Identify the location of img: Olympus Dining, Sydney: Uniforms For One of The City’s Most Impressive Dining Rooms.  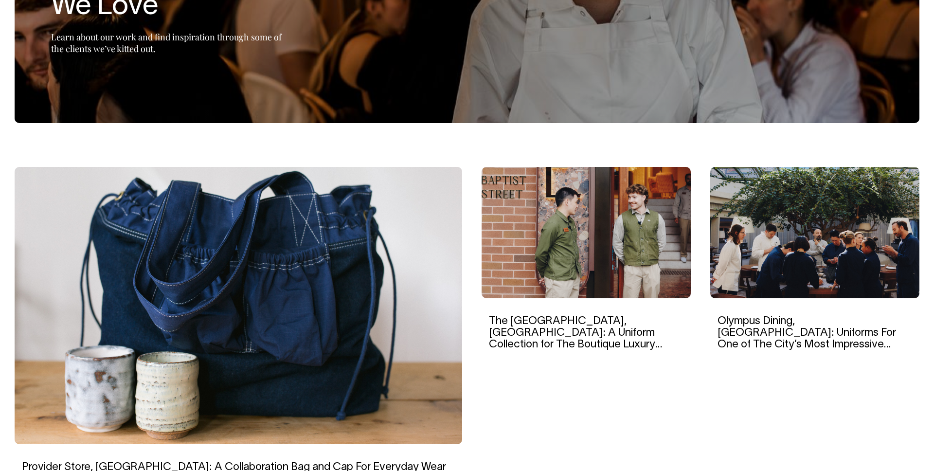
(815, 233).